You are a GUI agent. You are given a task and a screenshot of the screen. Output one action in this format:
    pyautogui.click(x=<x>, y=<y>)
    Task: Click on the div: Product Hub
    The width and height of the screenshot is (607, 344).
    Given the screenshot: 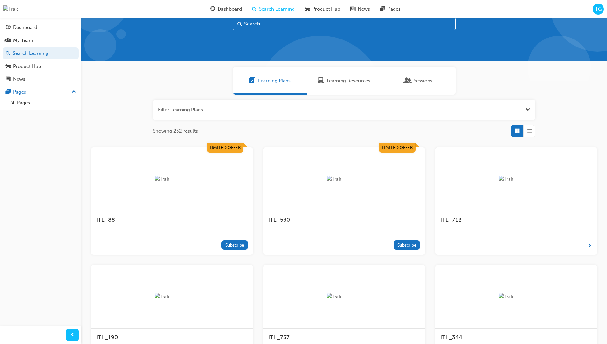 What is the action you would take?
    pyautogui.click(x=27, y=66)
    